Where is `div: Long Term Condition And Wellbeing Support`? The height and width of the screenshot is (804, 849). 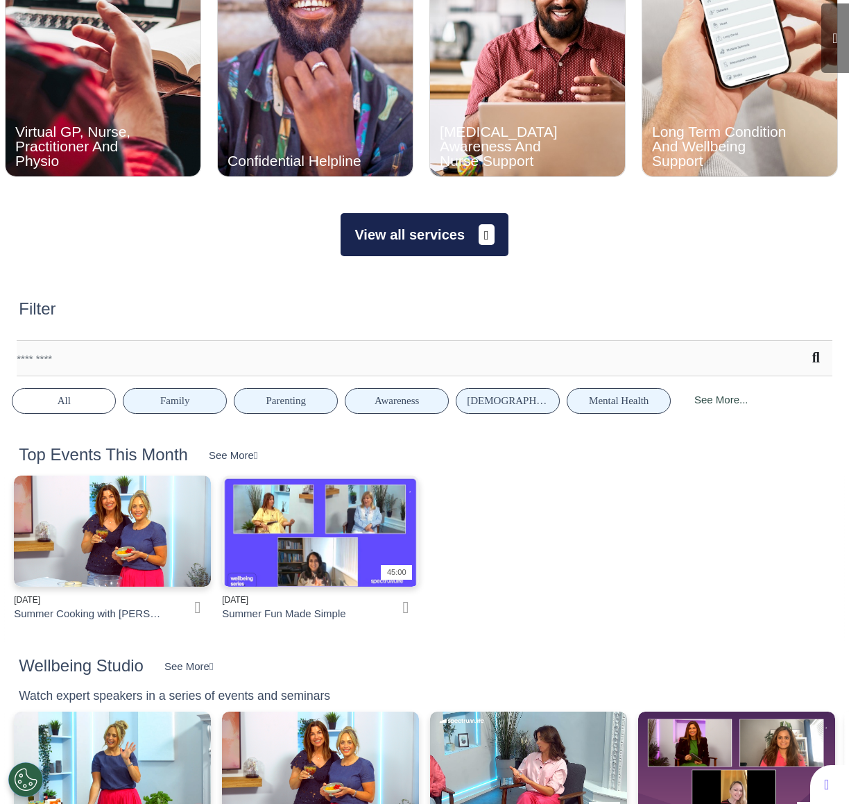
div: Long Term Condition And Wellbeing Support is located at coordinates (720, 146).